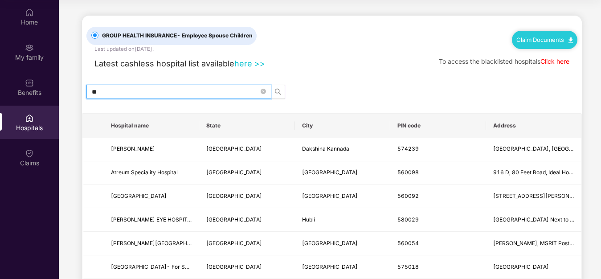 The image size is (601, 279). I want to click on span: 580029, so click(408, 219).